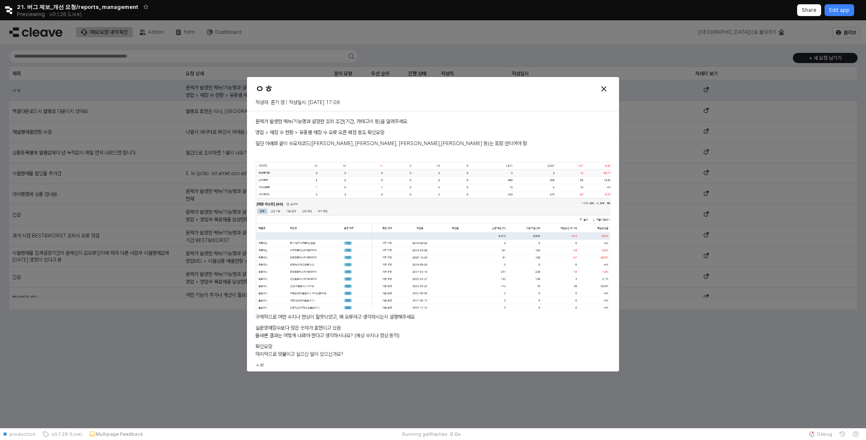 The height and width of the screenshot is (440, 866). I want to click on p: ㅅㄹ, so click(433, 365).